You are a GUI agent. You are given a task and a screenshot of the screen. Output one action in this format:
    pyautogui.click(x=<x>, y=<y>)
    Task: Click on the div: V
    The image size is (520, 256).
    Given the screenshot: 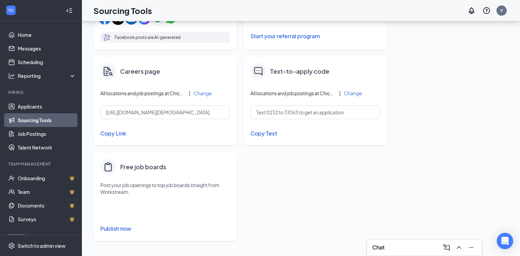 What is the action you would take?
    pyautogui.click(x=501, y=10)
    